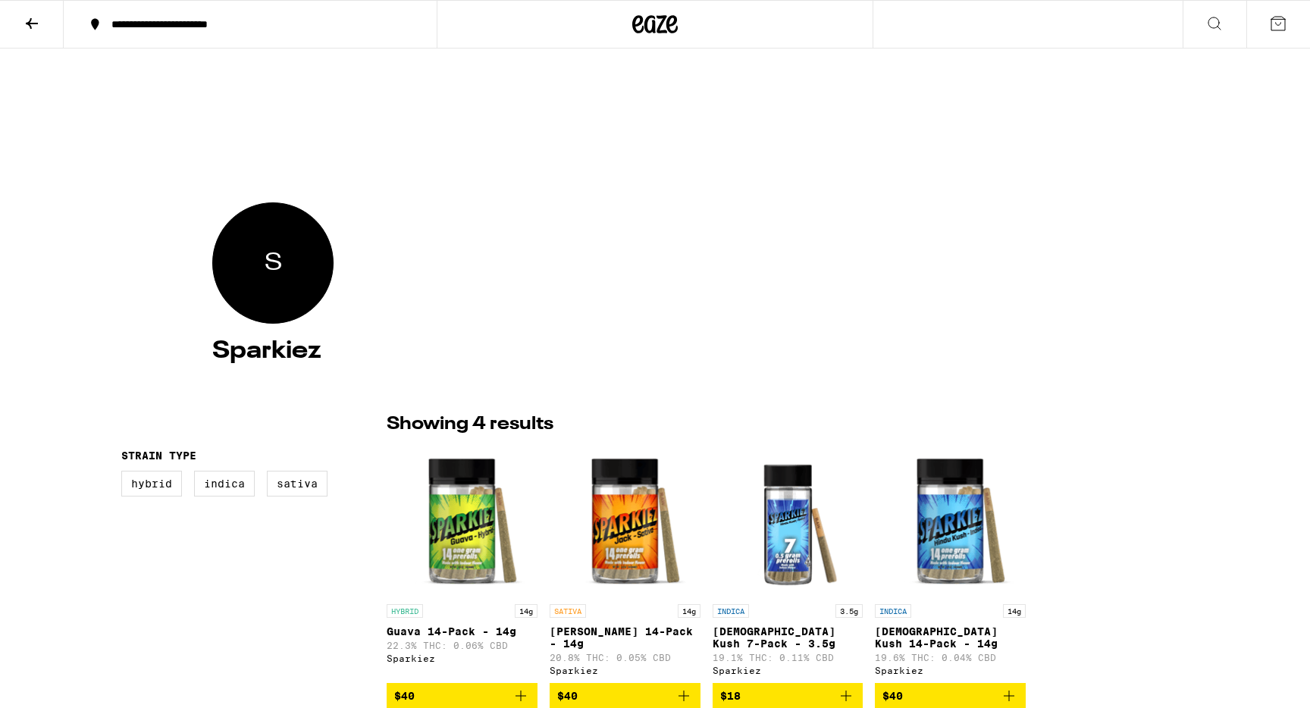 This screenshot has width=1310, height=708. Describe the element at coordinates (787, 657) in the screenshot. I see `p: 19.1% THC: 0.11% CBD` at that location.